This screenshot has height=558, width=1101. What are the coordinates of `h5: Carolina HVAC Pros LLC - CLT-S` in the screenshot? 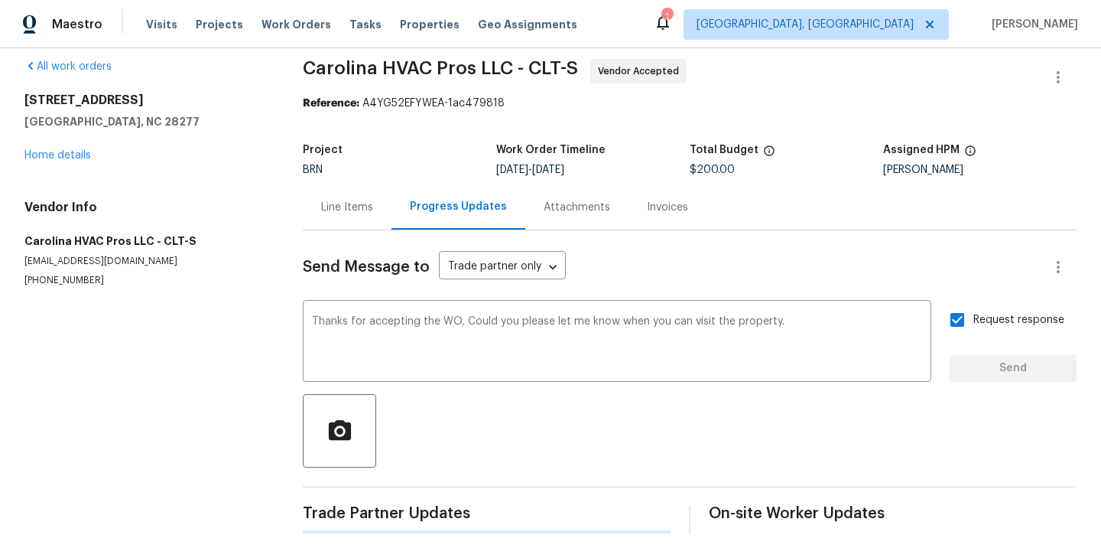 It's located at (145, 241).